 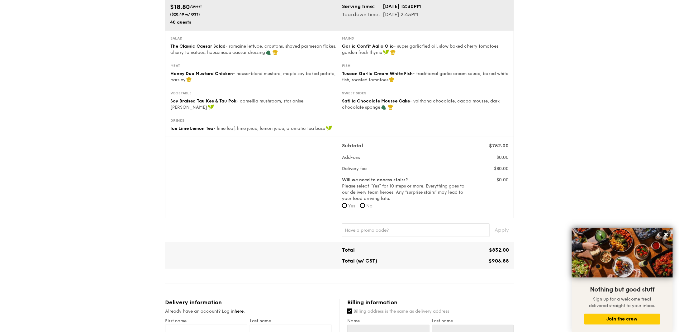 What do you see at coordinates (254, 93) in the screenshot?
I see `div: Vegetable` at bounding box center [254, 93].